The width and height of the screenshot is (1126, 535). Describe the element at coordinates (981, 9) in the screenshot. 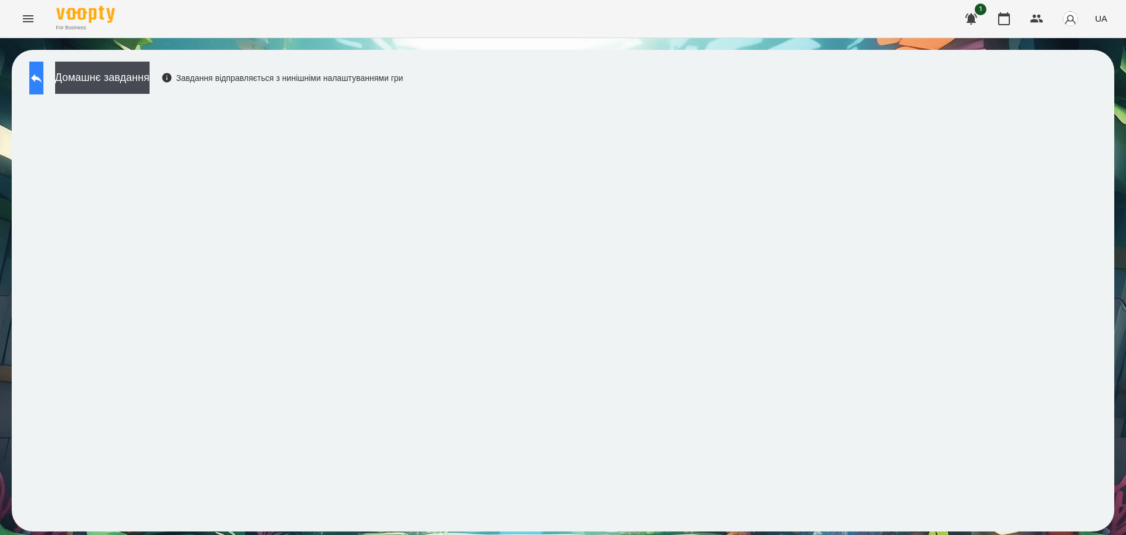

I see `span: 1` at that location.